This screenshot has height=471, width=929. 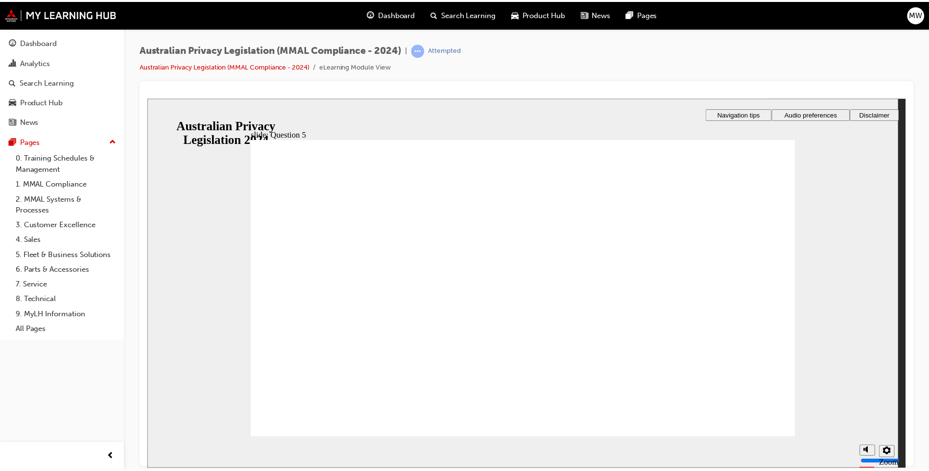 I want to click on span: Dashboard, so click(x=400, y=14).